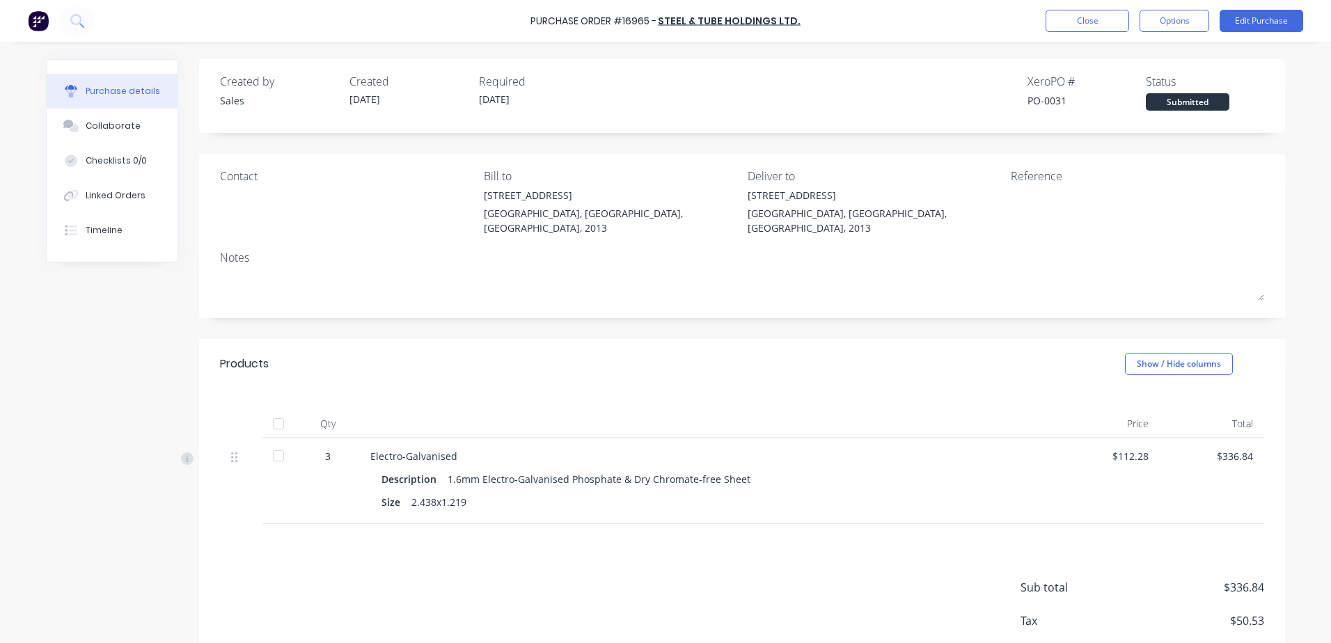 Image resolution: width=1331 pixels, height=643 pixels. Describe the element at coordinates (409, 81) in the screenshot. I see `div: Created` at that location.